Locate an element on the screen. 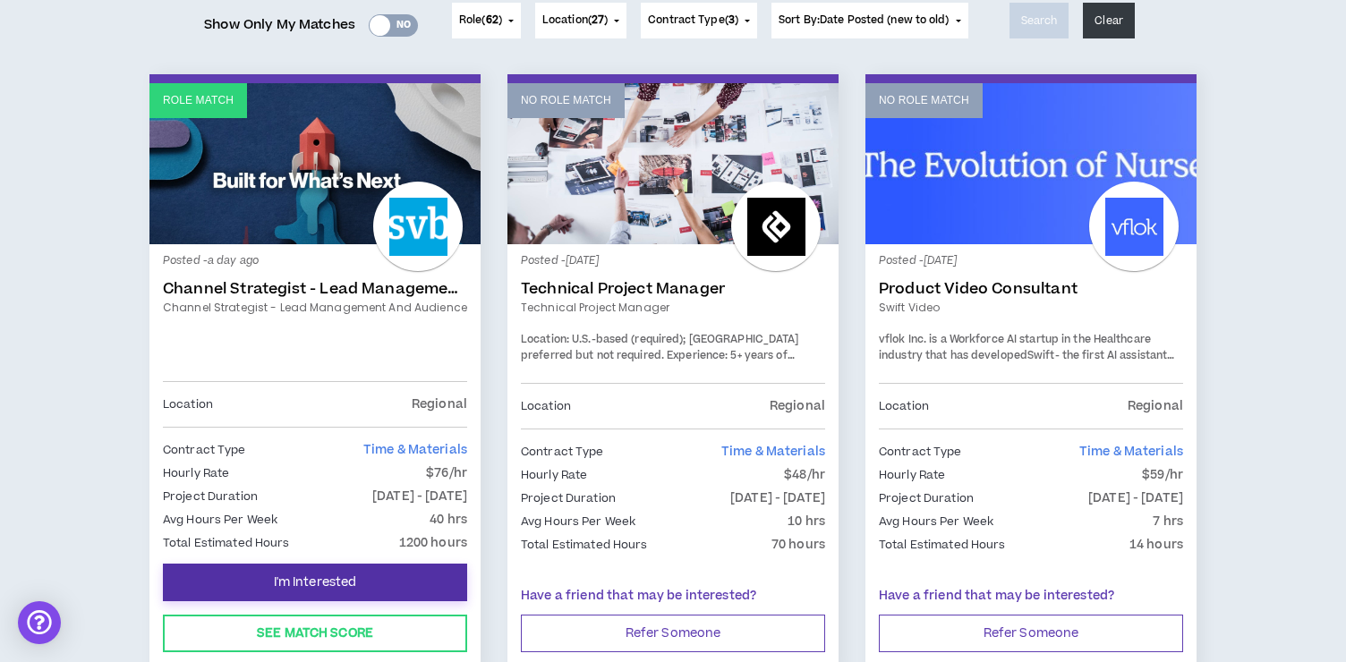 This screenshot has height=662, width=1346. button: Location(27) is located at coordinates (581, 21).